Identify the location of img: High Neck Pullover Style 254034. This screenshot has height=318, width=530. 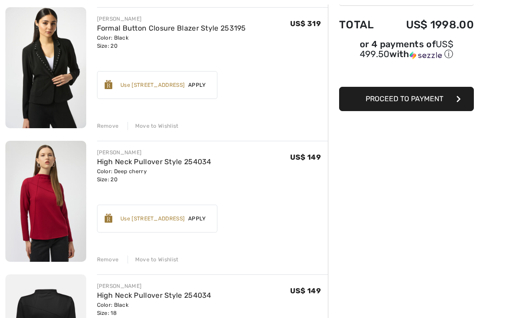
(46, 201).